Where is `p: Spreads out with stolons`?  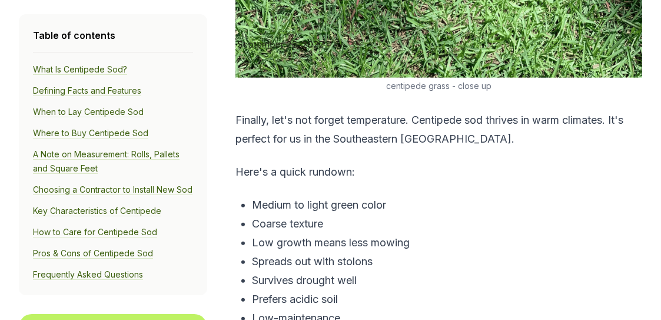 p: Spreads out with stolons is located at coordinates (447, 261).